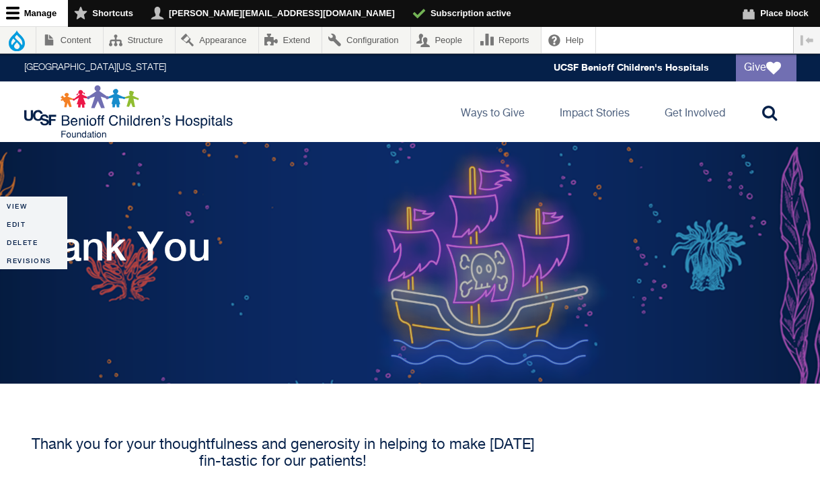  What do you see at coordinates (443, 40) in the screenshot?
I see `a: People` at bounding box center [443, 40].